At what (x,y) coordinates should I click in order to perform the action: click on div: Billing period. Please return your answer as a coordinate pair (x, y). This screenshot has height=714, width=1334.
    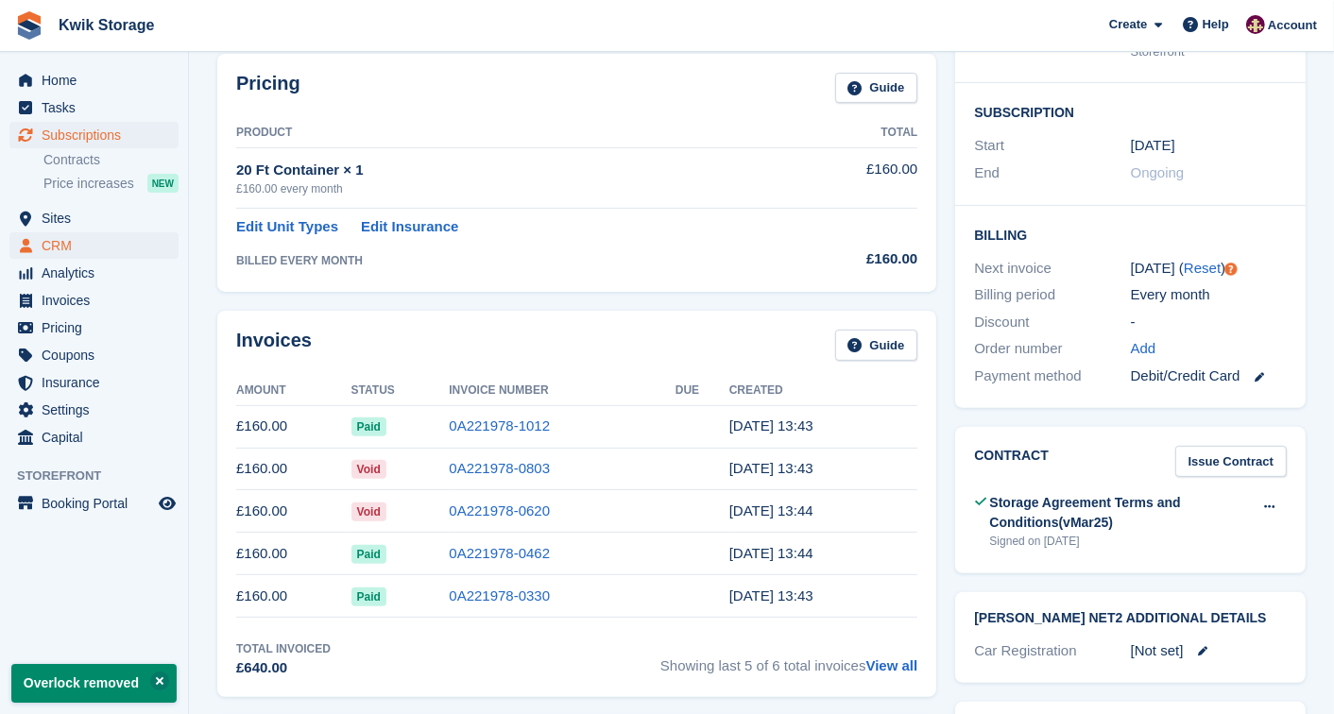
    Looking at the image, I should click on (1051, 295).